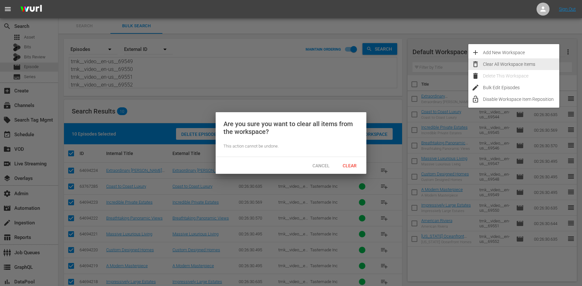 This screenshot has height=286, width=582. Describe the element at coordinates (349, 166) in the screenshot. I see `span: Clear` at that location.